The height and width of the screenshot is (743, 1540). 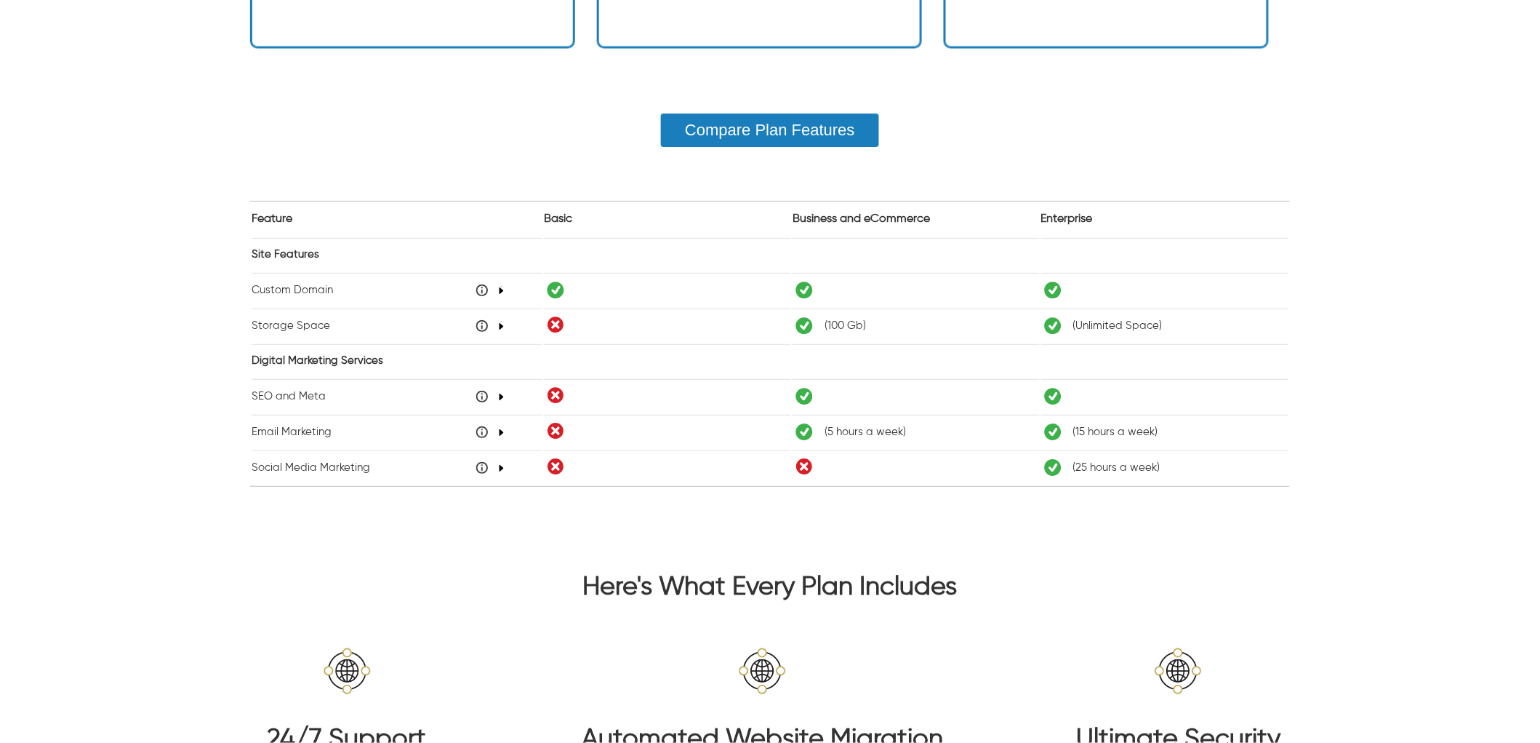 What do you see at coordinates (397, 467) in the screenshot?
I see `td: Social Media Marketing` at bounding box center [397, 467].